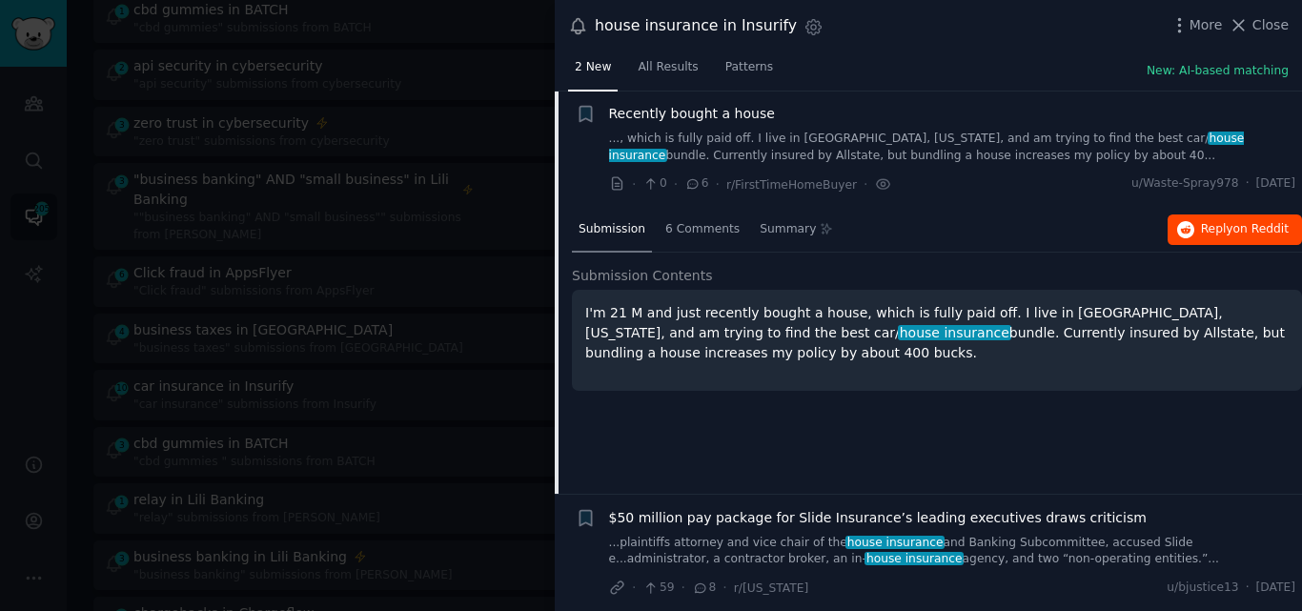  What do you see at coordinates (1234, 230) in the screenshot?
I see `button: Replyon Reddit` at bounding box center [1234, 230].